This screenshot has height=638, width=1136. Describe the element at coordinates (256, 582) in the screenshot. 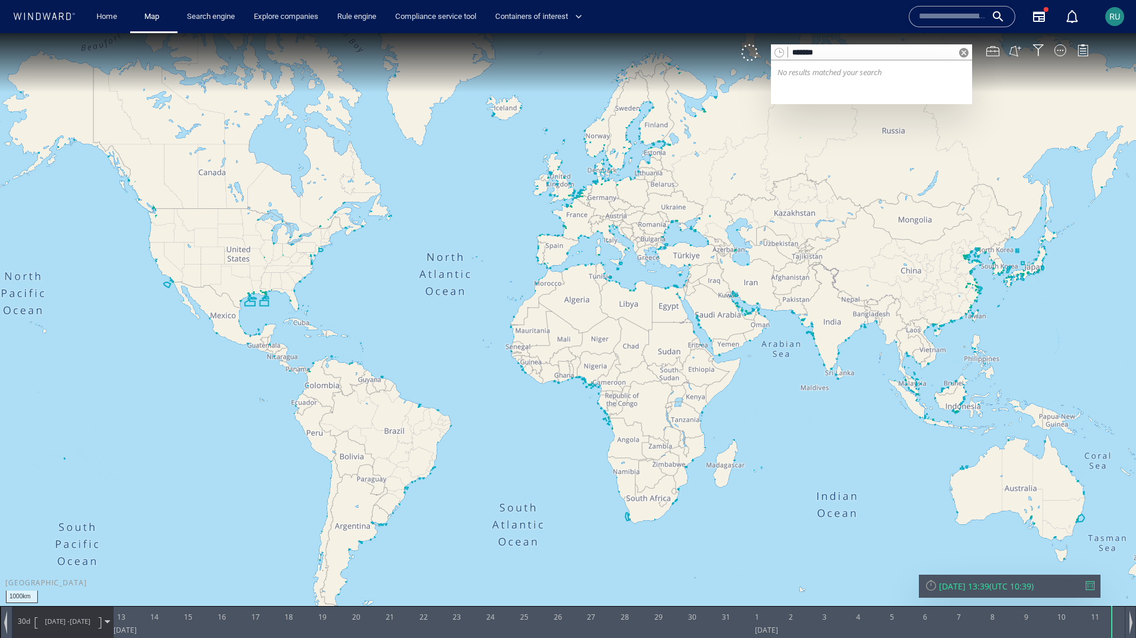

I see `div: 17` at that location.